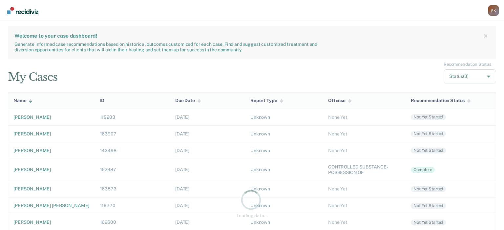  What do you see at coordinates (167, 47) in the screenshot?
I see `div: Generate informed case recommendations based on historical outcomes customized for each case. Fin...` at bounding box center [167, 47].